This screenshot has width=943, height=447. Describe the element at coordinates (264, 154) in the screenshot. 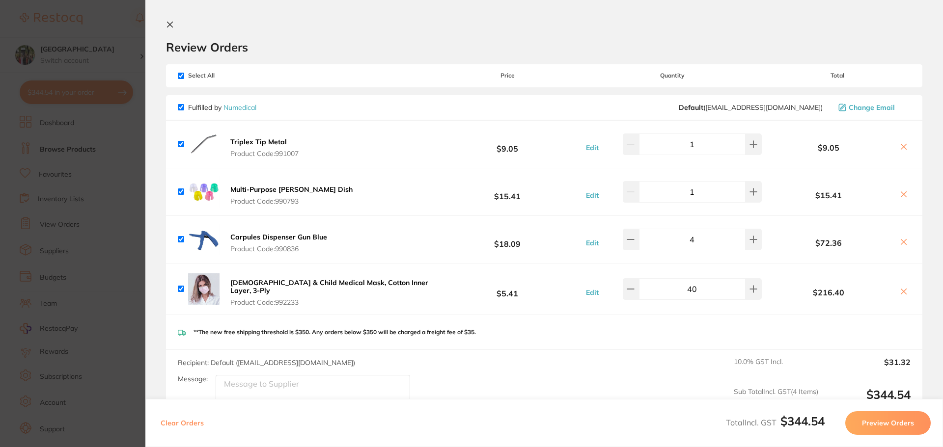

I see `span: Product Code: 991007` at that location.